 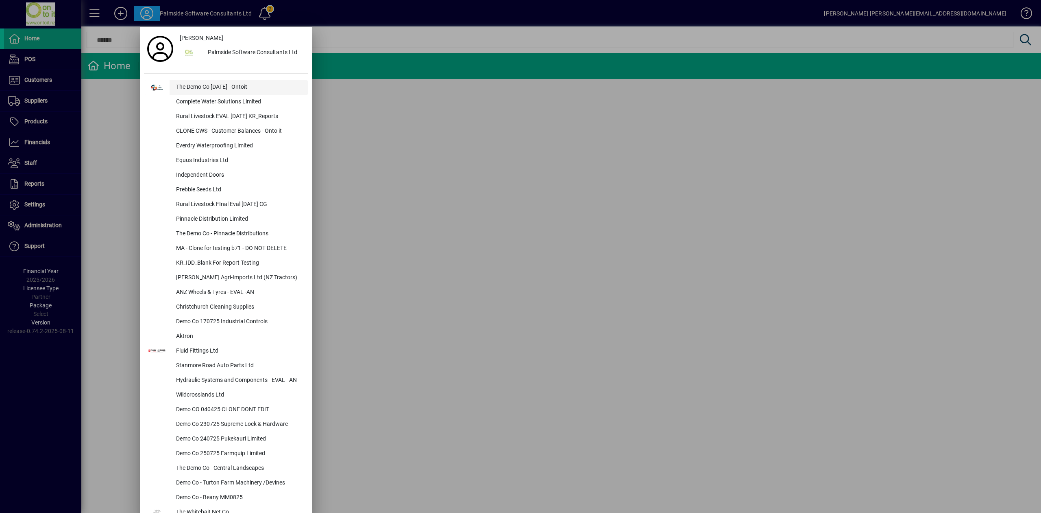 I want to click on div: Demo Co - Turton Farm Machinery /Devines, so click(x=239, y=483).